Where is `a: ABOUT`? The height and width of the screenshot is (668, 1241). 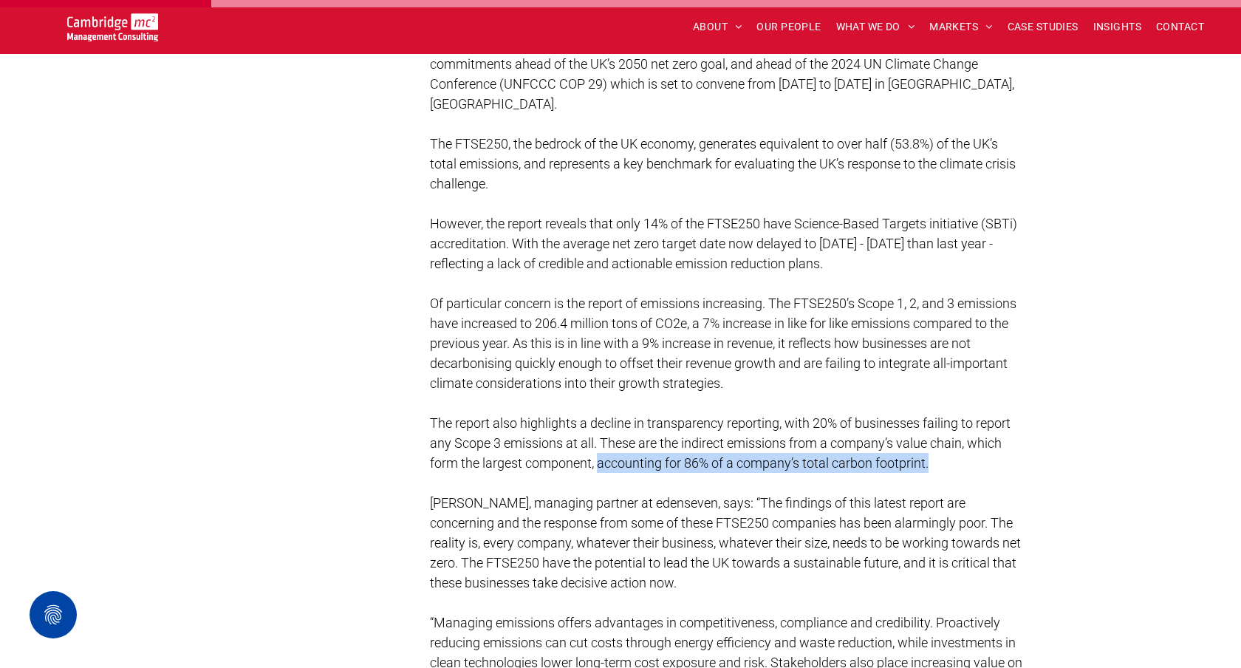 a: ABOUT is located at coordinates (717, 27).